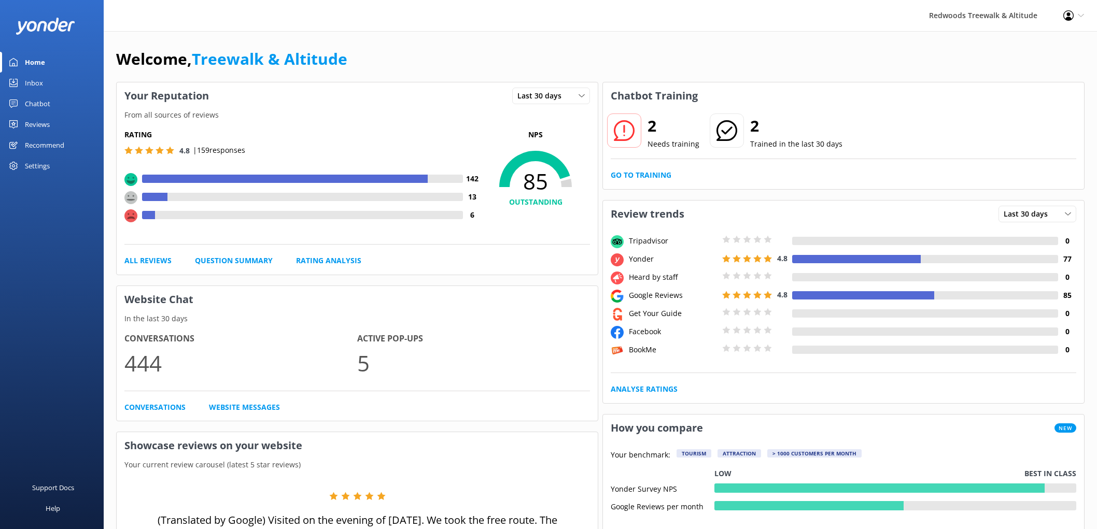  I want to click on p: 444, so click(241, 363).